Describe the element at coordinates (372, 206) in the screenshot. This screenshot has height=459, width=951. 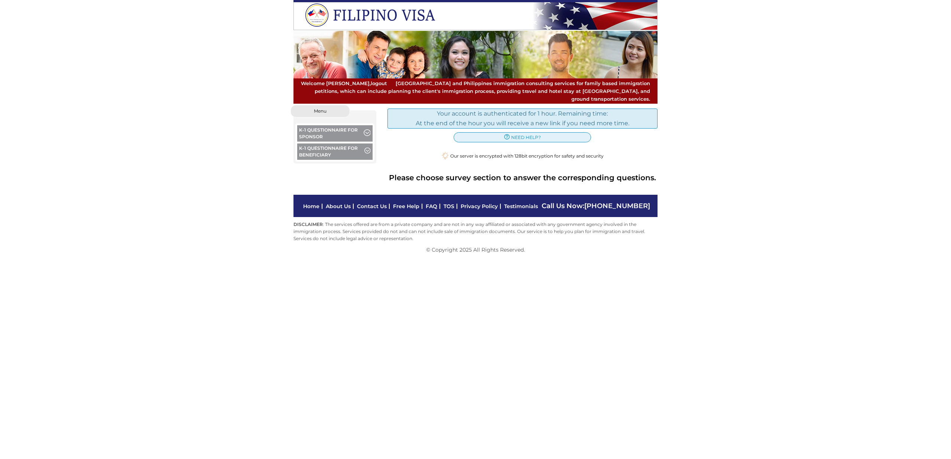
I see `a: Contact Us` at that location.